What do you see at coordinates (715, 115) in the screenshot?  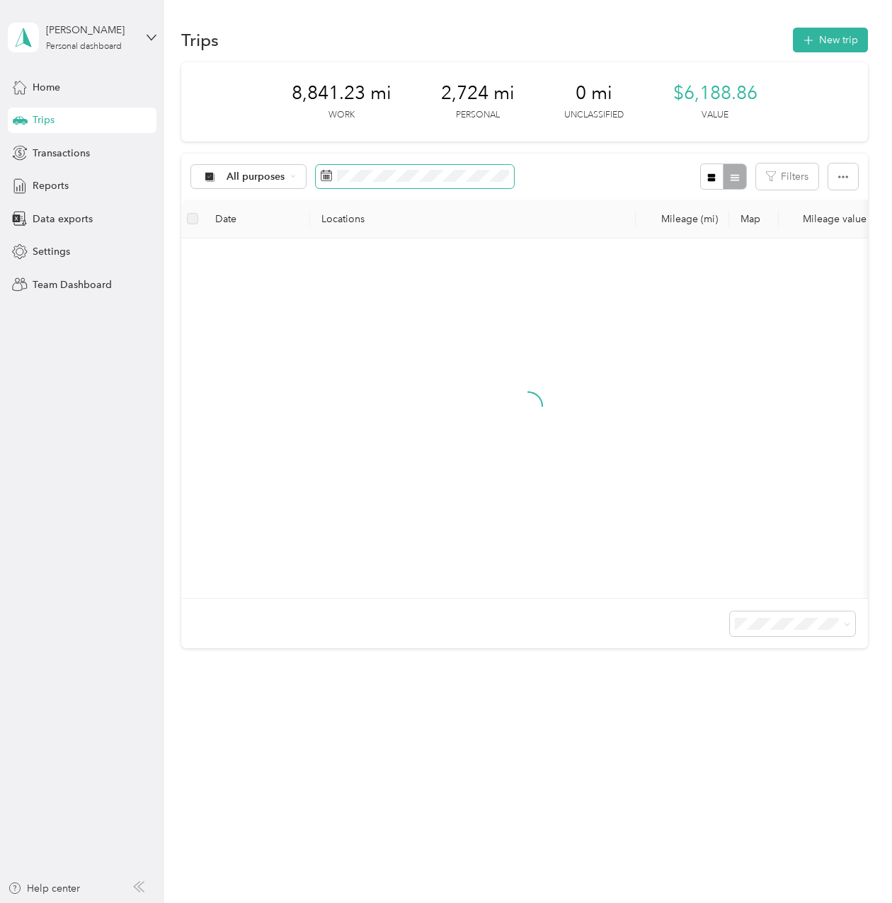 I see `p: Value` at bounding box center [715, 115].